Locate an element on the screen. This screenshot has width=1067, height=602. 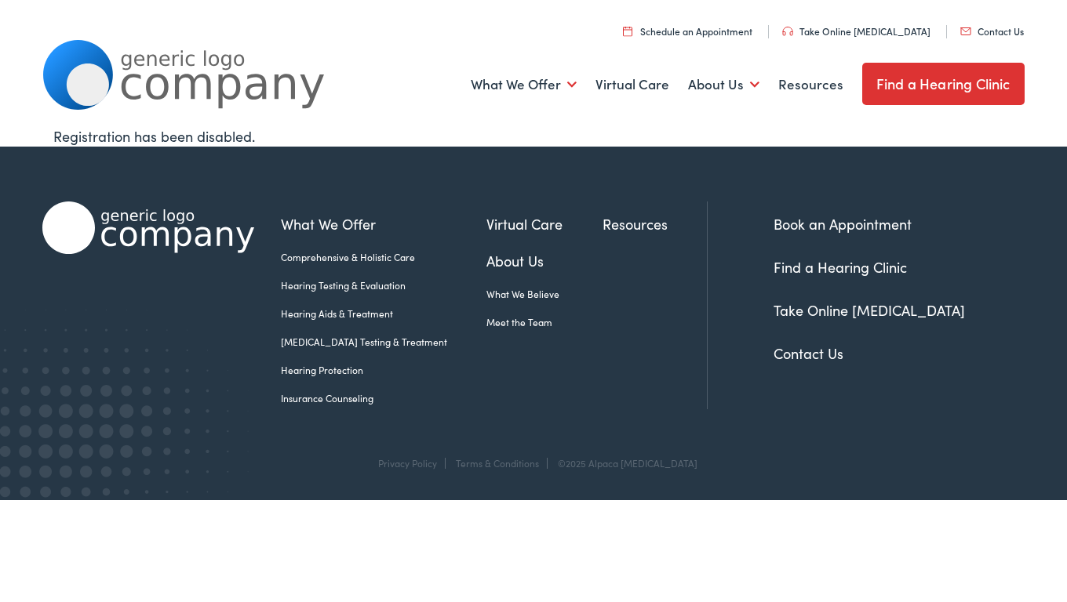
div: Registration has been disabled. is located at coordinates (533, 136).